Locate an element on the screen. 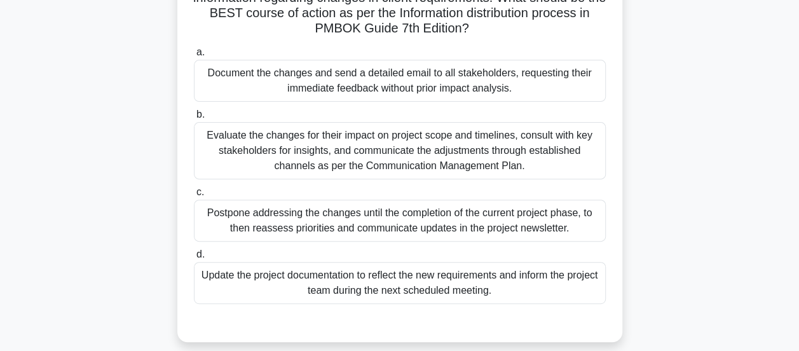 The width and height of the screenshot is (799, 351). div: Update the project documentation to reflect the new requirements and inform the project team duri... is located at coordinates (400, 283).